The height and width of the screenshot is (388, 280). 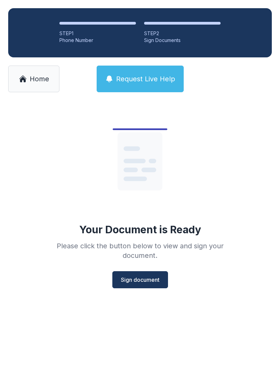 What do you see at coordinates (39, 79) in the screenshot?
I see `span: Home` at bounding box center [39, 79].